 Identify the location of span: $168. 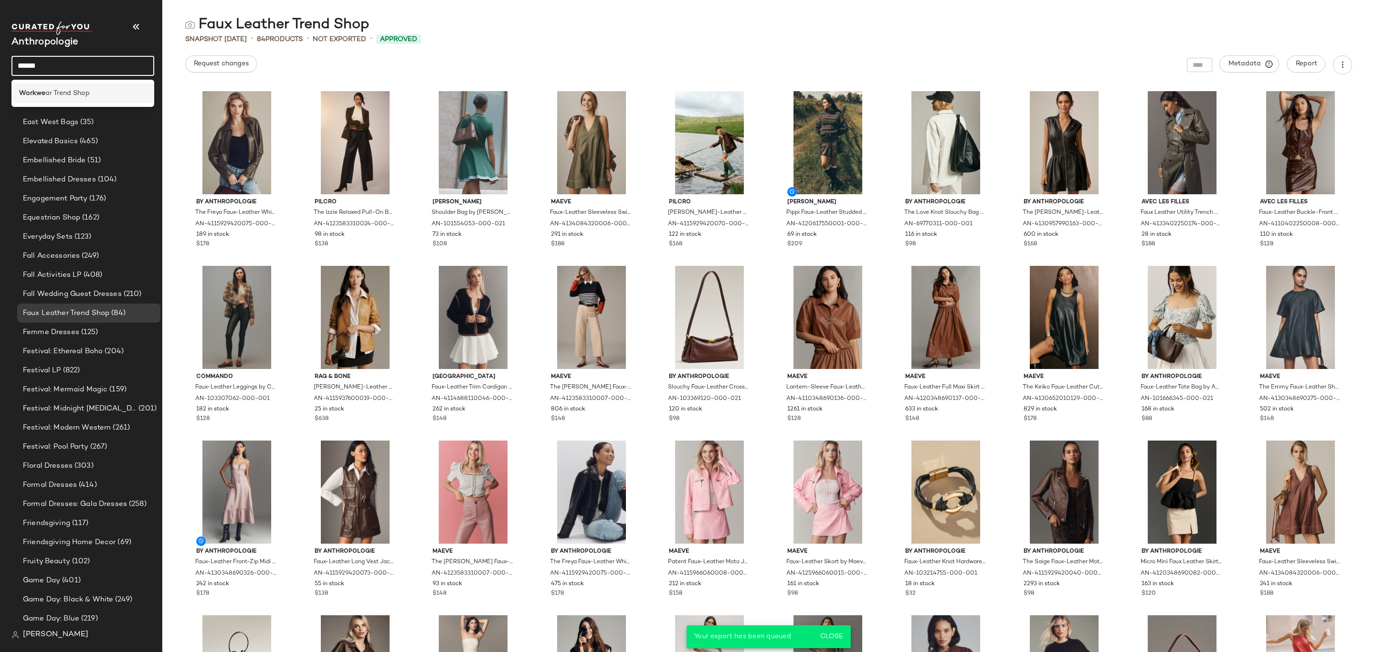
(676, 244).